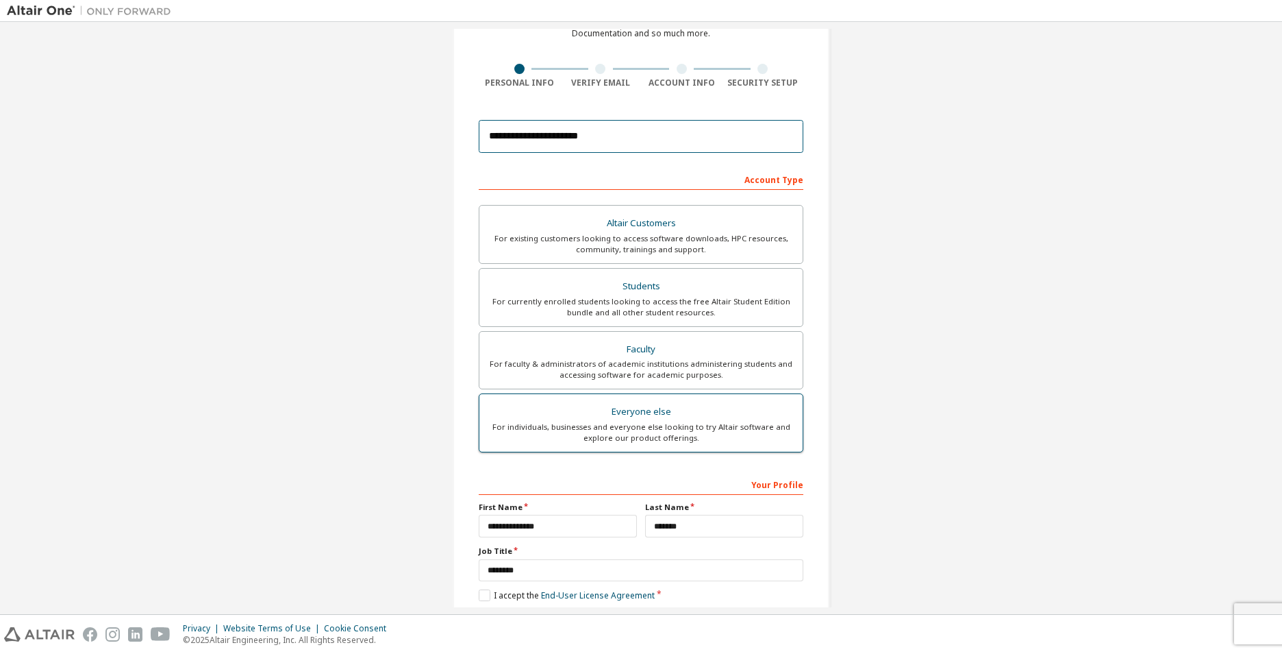 This screenshot has width=1282, height=654. I want to click on div: Verify Email, so click(601, 83).